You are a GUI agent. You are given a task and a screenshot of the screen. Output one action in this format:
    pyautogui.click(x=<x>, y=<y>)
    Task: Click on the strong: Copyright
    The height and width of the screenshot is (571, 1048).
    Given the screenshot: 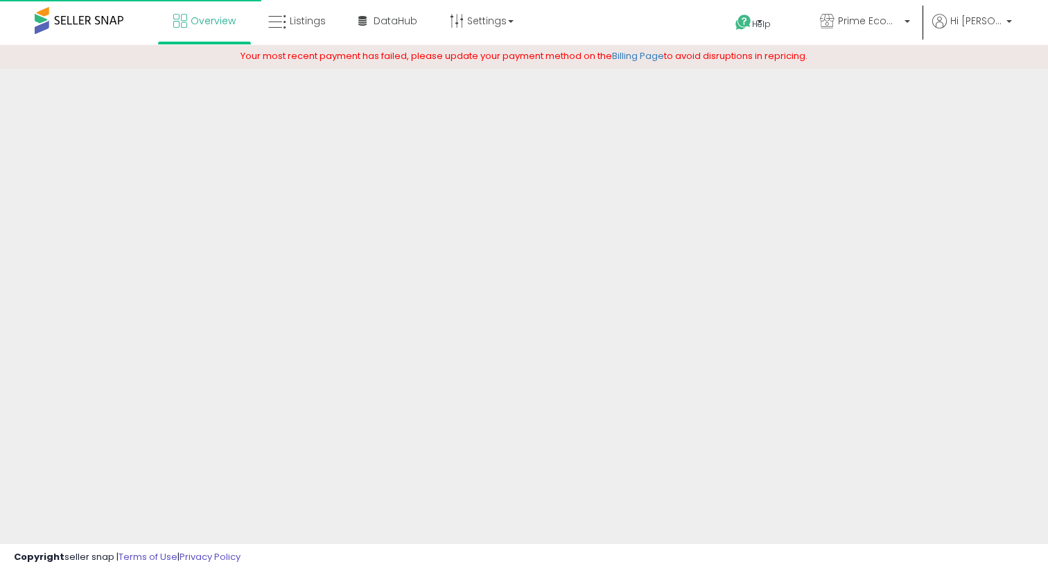 What is the action you would take?
    pyautogui.click(x=39, y=556)
    